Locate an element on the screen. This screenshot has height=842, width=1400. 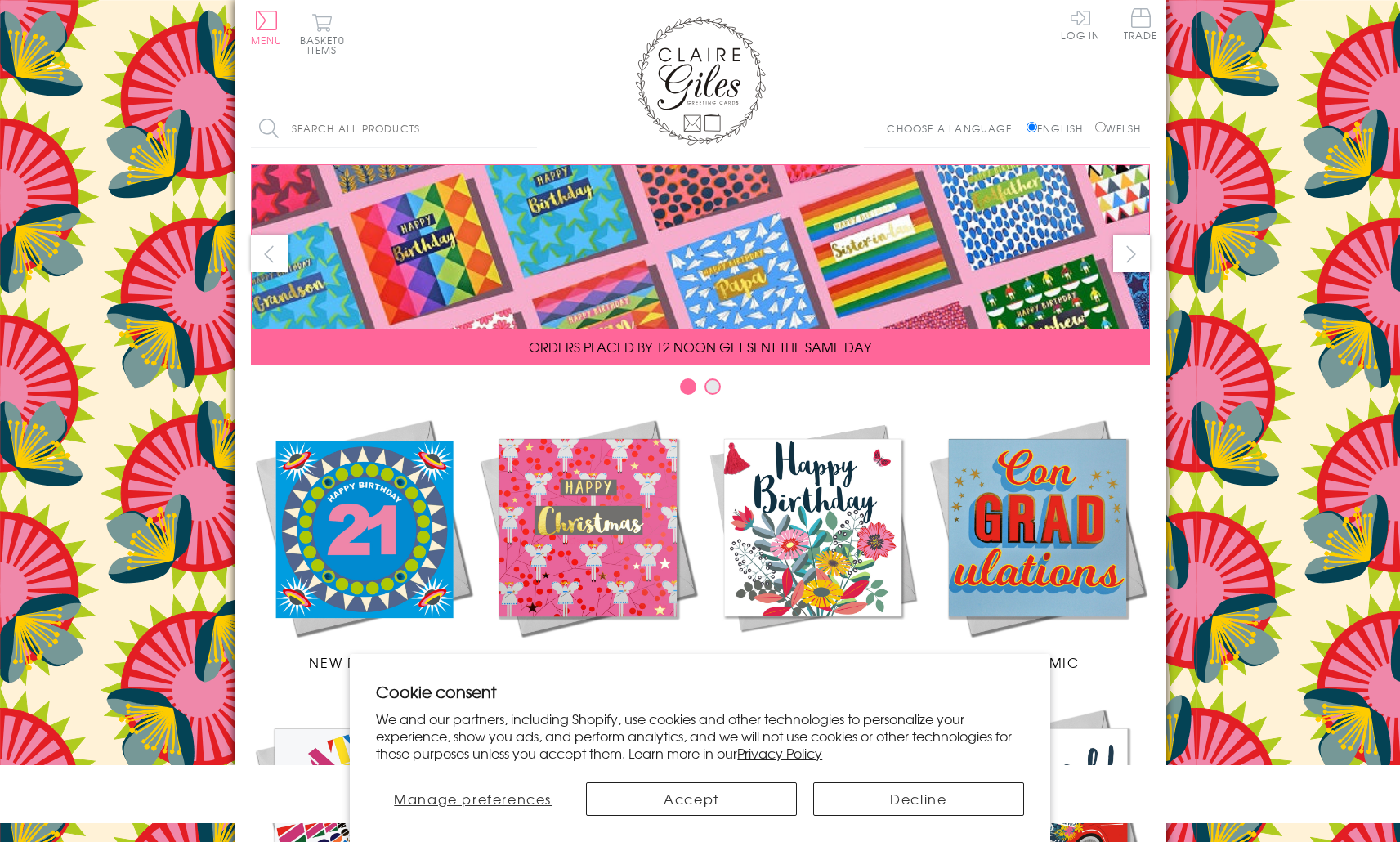
a: Birthdays is located at coordinates (812, 543).